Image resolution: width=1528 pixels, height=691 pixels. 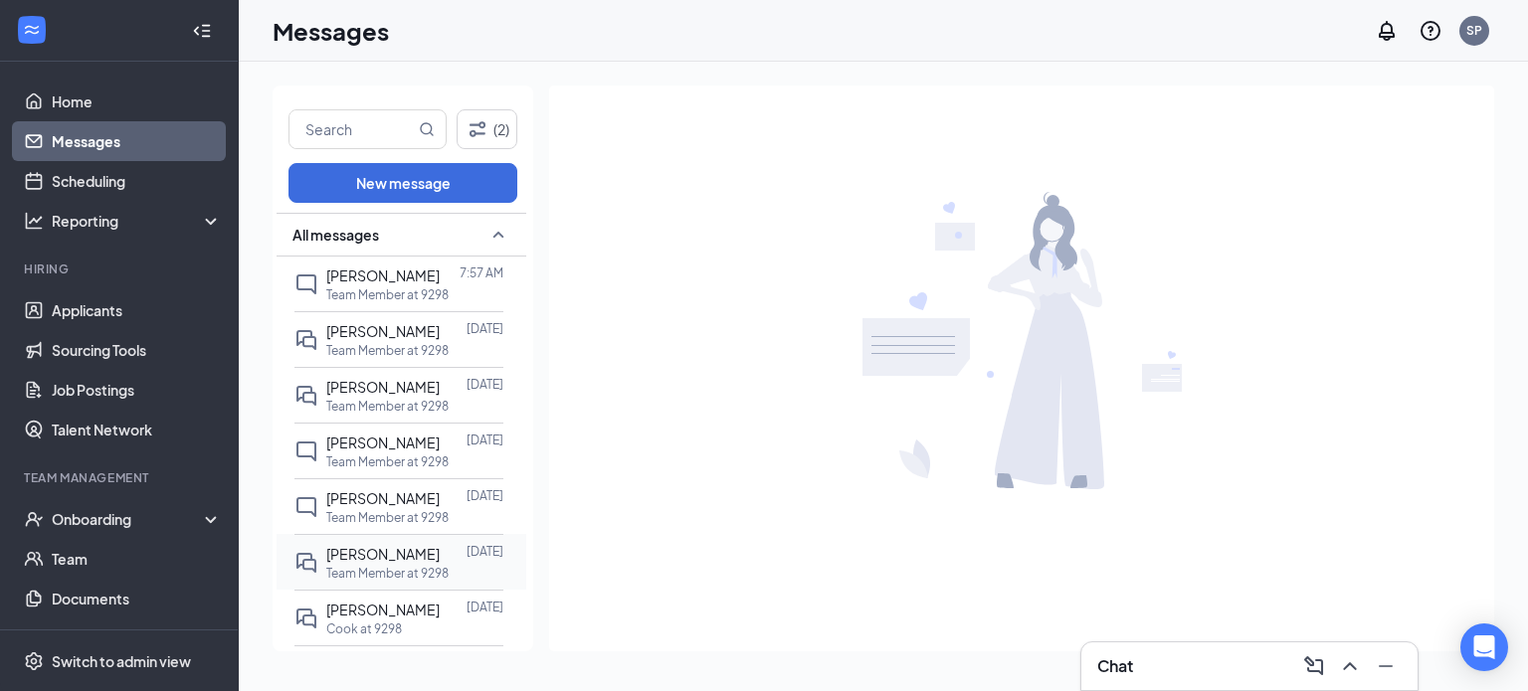 What do you see at coordinates (486, 129) in the screenshot?
I see `button: Filter (2)` at bounding box center [486, 129].